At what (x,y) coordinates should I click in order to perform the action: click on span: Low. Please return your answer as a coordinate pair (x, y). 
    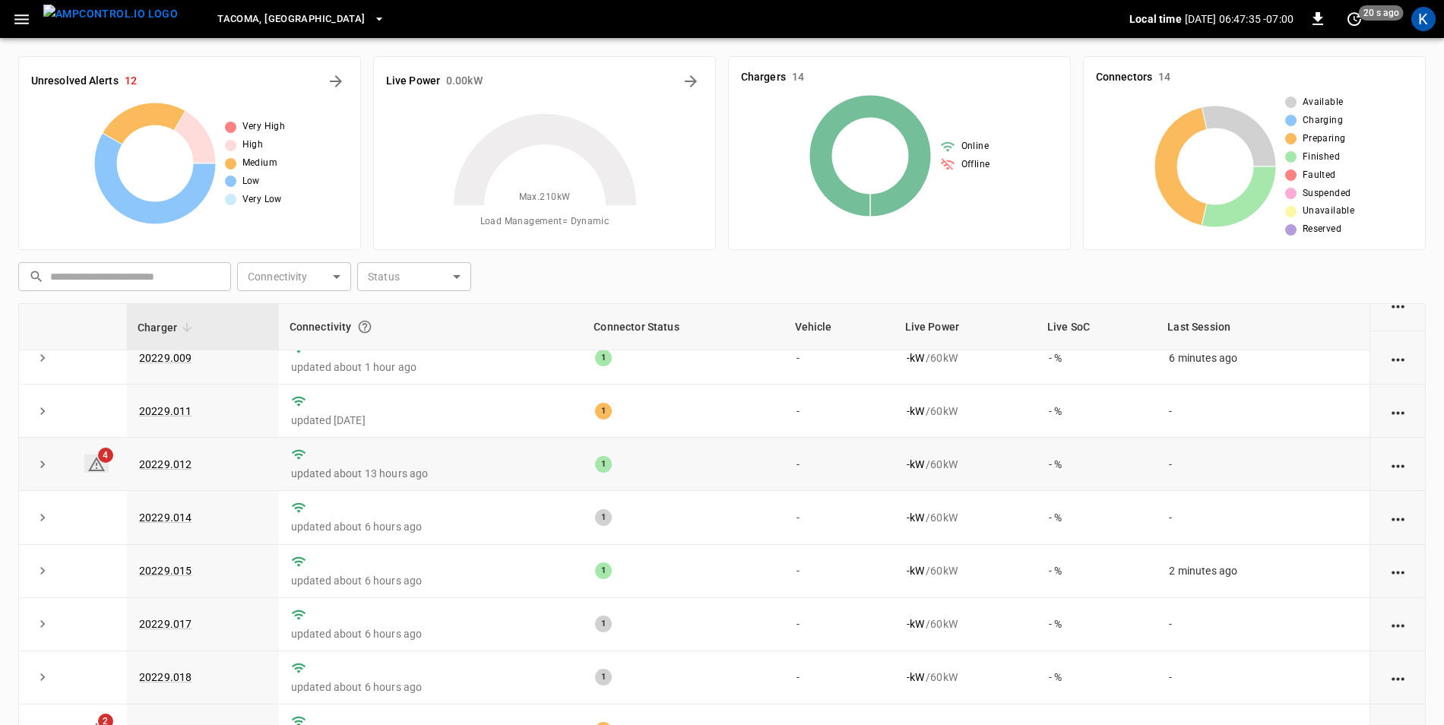
    Looking at the image, I should click on (251, 182).